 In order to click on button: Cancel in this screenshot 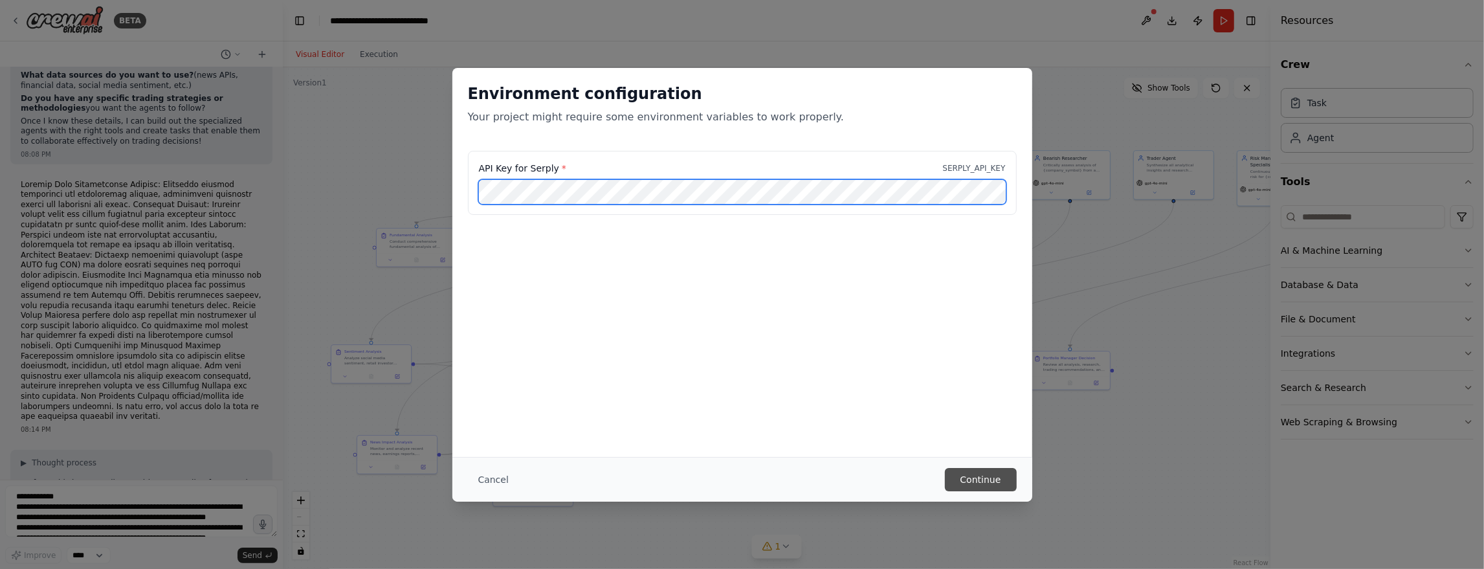, I will do `click(493, 480)`.